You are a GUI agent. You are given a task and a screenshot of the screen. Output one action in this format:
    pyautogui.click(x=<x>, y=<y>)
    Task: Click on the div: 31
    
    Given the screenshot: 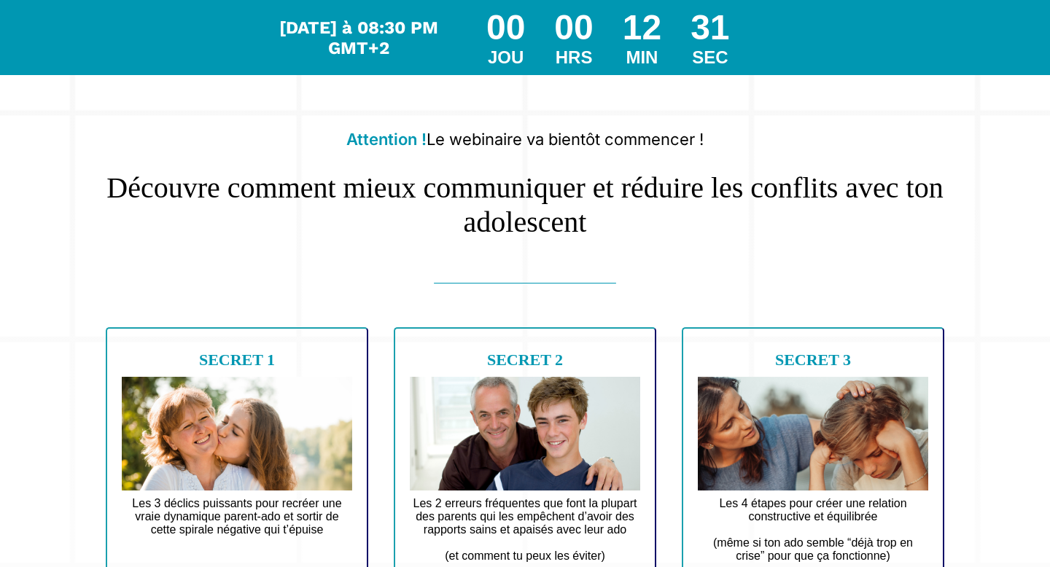 What is the action you would take?
    pyautogui.click(x=709, y=27)
    